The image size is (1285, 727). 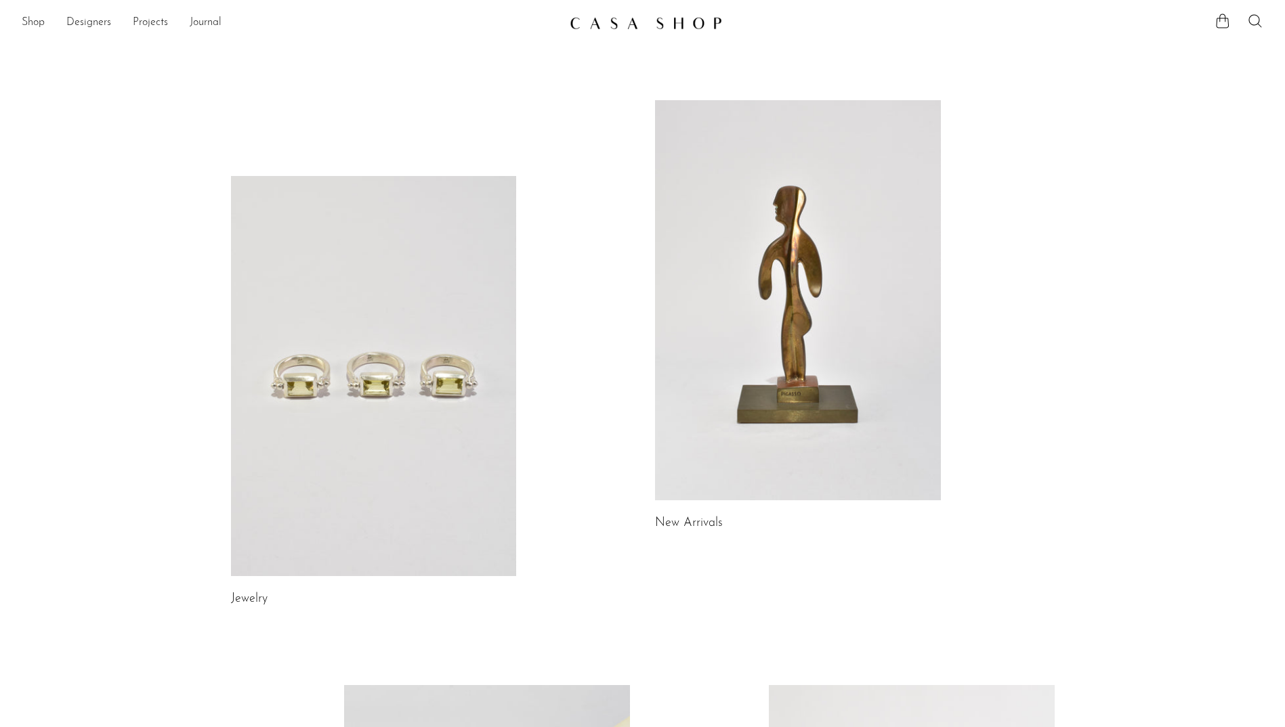 What do you see at coordinates (150, 23) in the screenshot?
I see `a: Projects` at bounding box center [150, 23].